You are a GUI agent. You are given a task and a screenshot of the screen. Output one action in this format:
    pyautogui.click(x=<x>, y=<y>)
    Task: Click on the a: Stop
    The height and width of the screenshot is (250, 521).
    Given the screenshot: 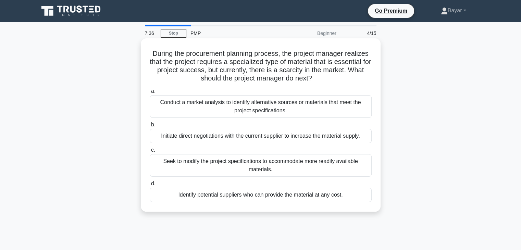 What is the action you would take?
    pyautogui.click(x=173, y=33)
    